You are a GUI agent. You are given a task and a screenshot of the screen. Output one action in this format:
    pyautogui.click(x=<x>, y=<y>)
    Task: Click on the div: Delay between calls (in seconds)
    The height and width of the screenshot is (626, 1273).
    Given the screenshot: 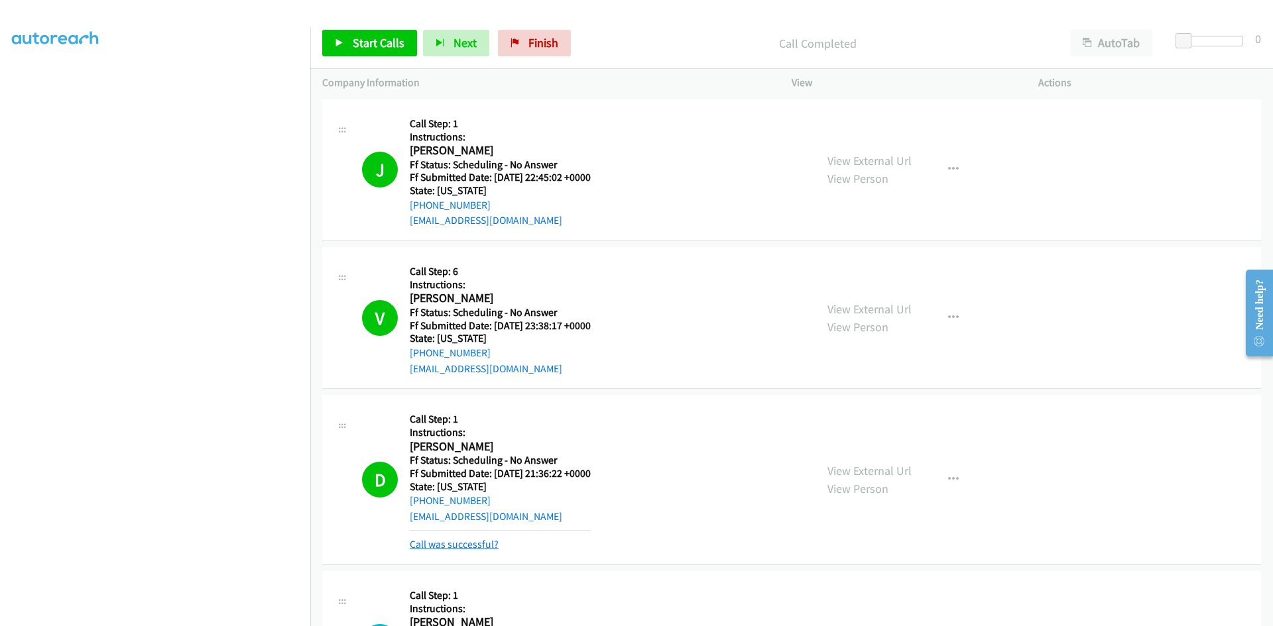 What is the action you would take?
    pyautogui.click(x=1212, y=41)
    